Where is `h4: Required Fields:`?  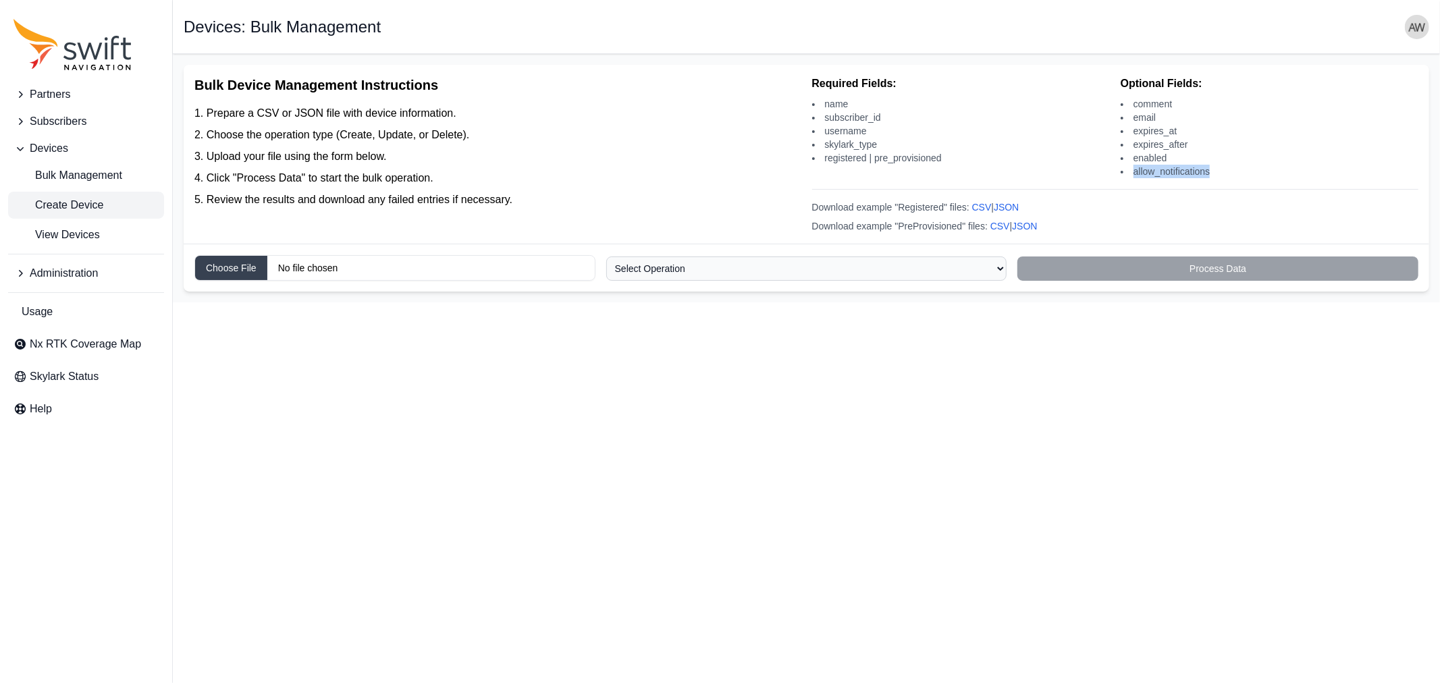 h4: Required Fields: is located at coordinates (961, 84).